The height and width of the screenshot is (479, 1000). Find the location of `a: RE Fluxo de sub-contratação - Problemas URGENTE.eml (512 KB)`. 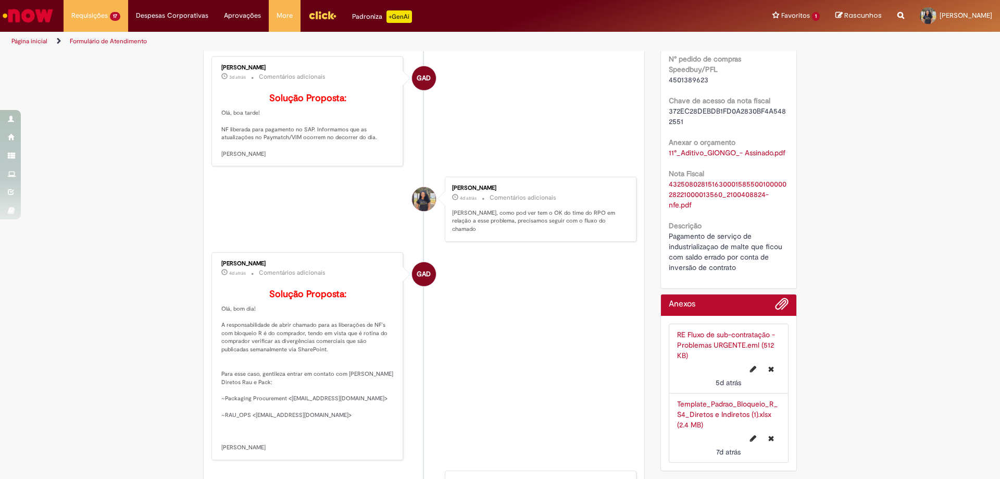

a: RE Fluxo de sub-contratação - Problemas URGENTE.eml (512 KB) is located at coordinates (726, 345).